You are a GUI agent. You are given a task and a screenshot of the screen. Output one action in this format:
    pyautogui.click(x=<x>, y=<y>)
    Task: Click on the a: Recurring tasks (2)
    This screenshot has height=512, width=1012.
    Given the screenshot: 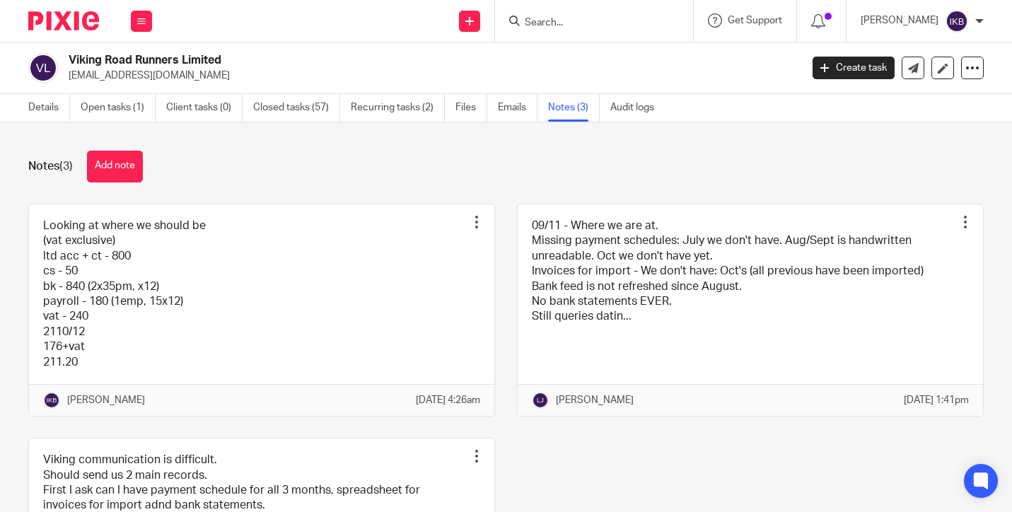 What is the action you would take?
    pyautogui.click(x=397, y=107)
    